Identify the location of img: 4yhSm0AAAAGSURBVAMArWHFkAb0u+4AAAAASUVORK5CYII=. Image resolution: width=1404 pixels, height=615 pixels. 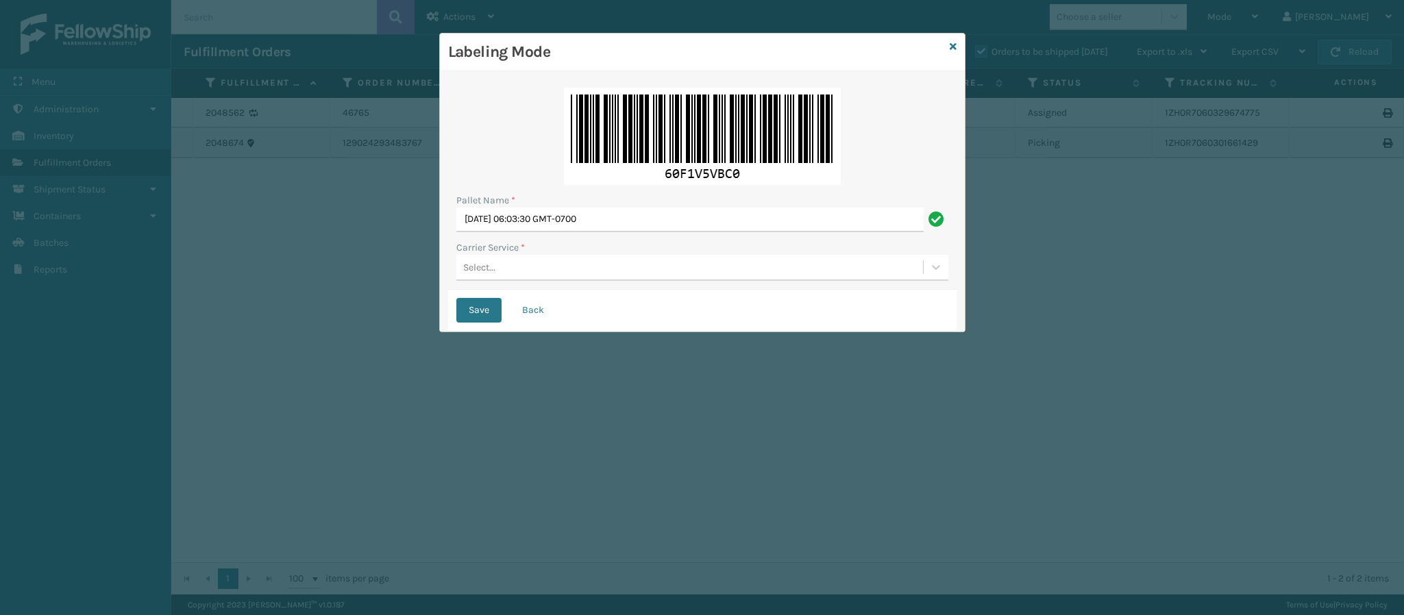
(702, 136).